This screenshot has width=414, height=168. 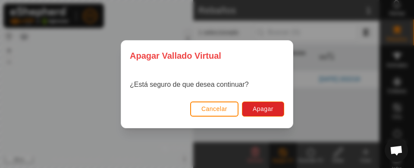 I want to click on span: Apagar, so click(x=263, y=109).